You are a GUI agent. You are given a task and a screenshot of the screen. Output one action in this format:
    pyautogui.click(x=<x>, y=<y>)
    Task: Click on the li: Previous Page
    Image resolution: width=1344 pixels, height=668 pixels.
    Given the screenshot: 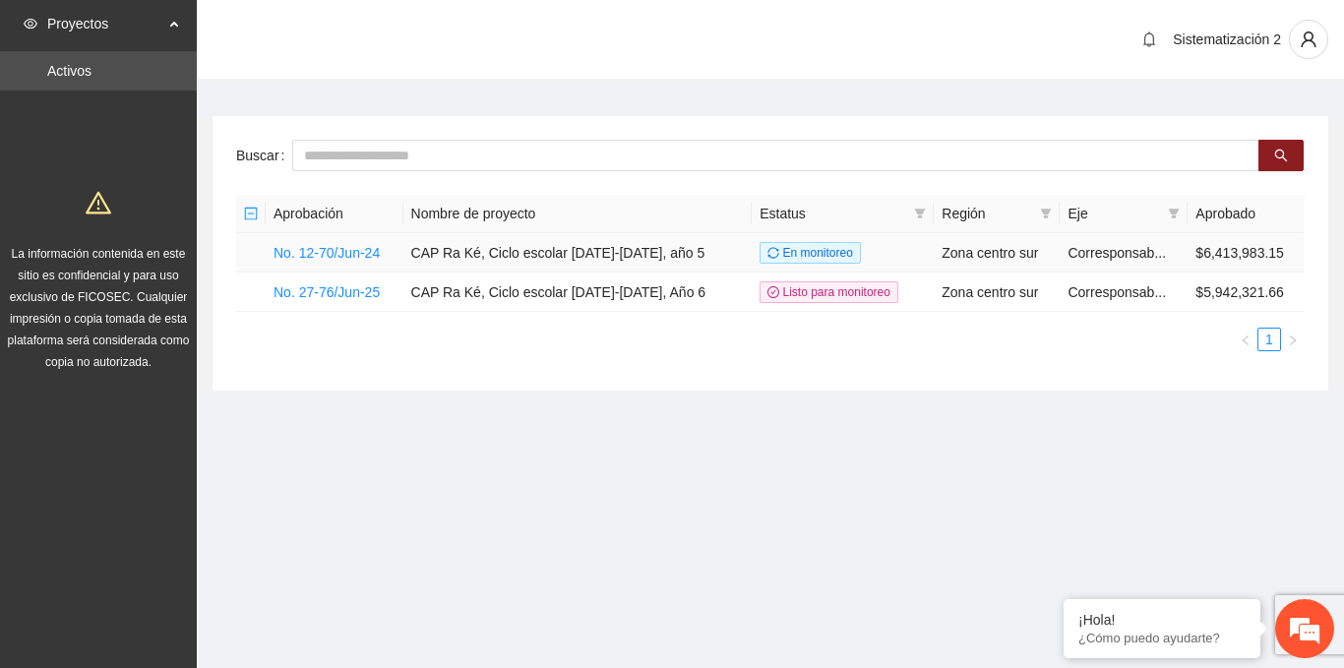 What is the action you would take?
    pyautogui.click(x=1245, y=339)
    